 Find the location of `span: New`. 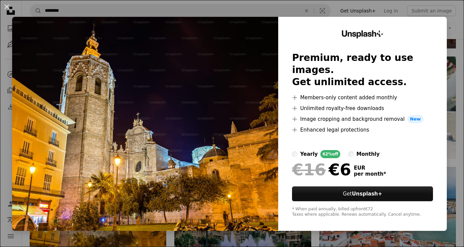

span: New is located at coordinates (415, 119).